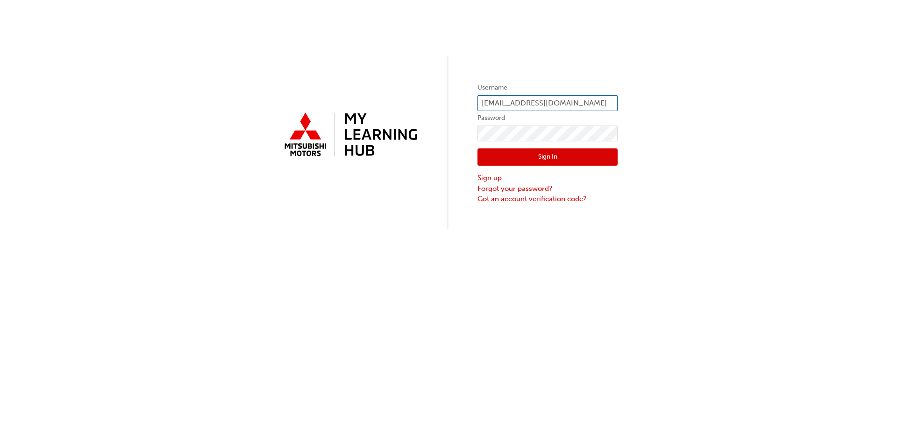 This screenshot has width=897, height=441. Describe the element at coordinates (547, 118) in the screenshot. I see `label: Password` at that location.